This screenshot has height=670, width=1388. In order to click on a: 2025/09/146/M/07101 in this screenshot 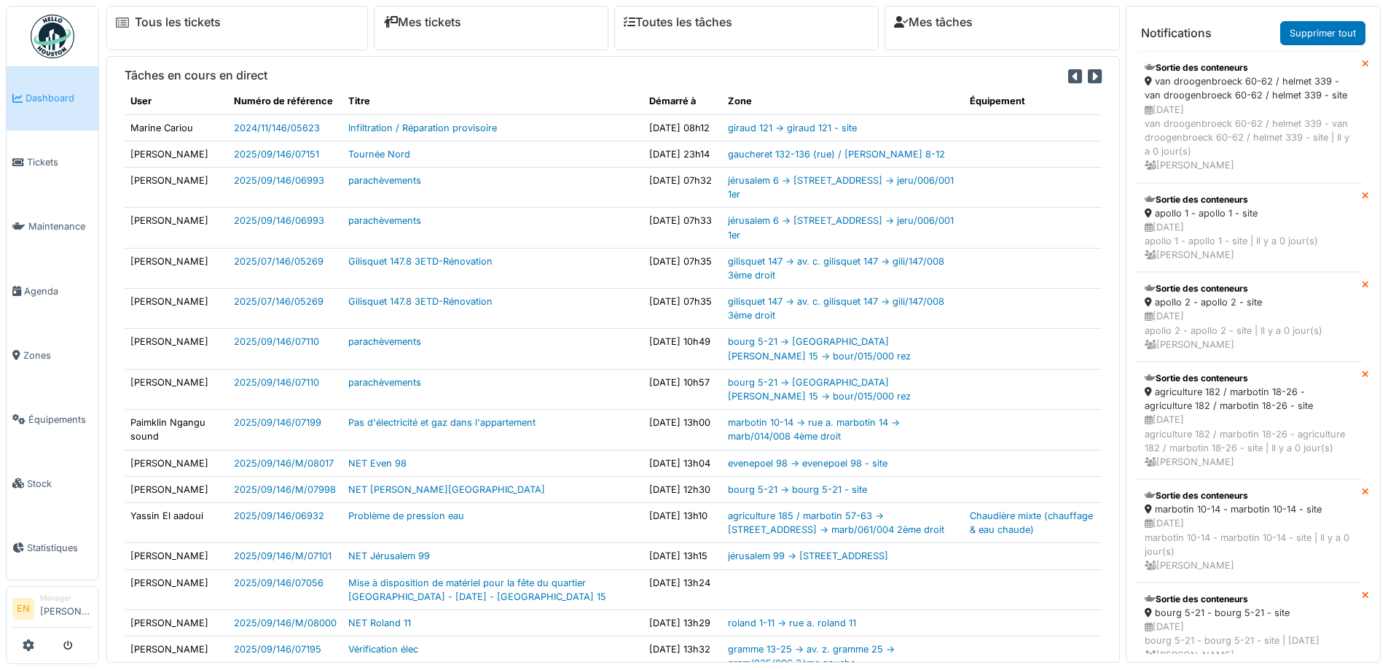, I will do `click(283, 555)`.